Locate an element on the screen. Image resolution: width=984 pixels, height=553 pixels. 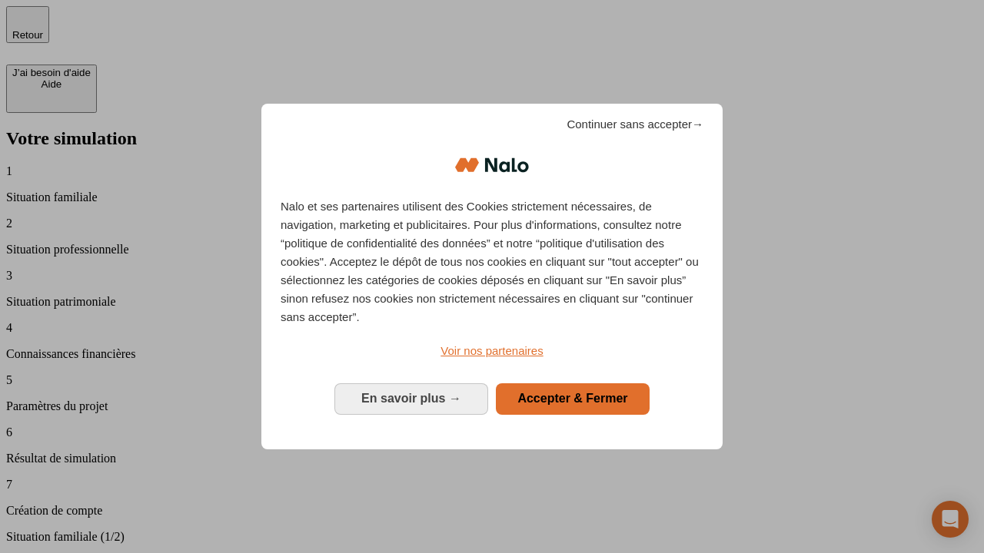
button: Accepter & Fermer: Accepter notre traitement des données et fermer is located at coordinates (572, 399).